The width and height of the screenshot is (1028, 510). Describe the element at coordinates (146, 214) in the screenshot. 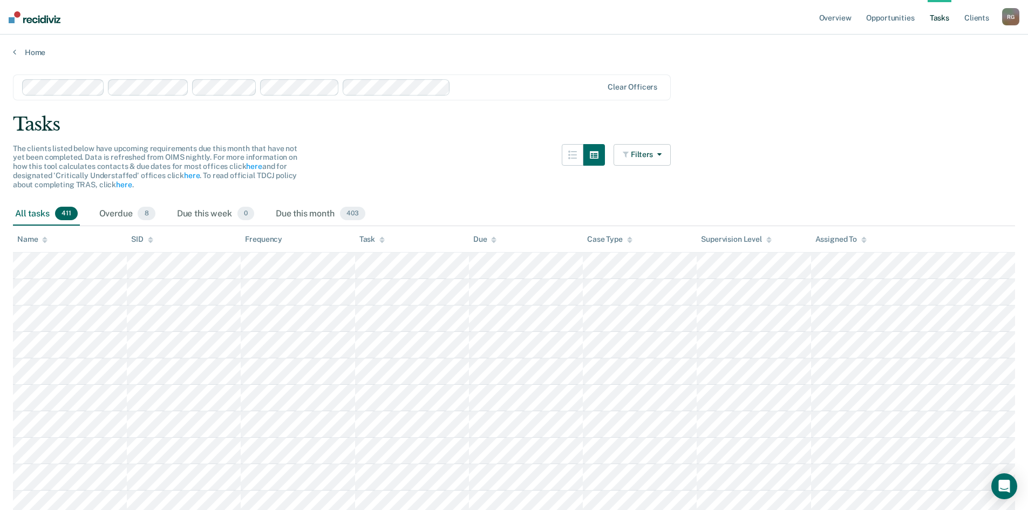

I see `span: 8` at that location.